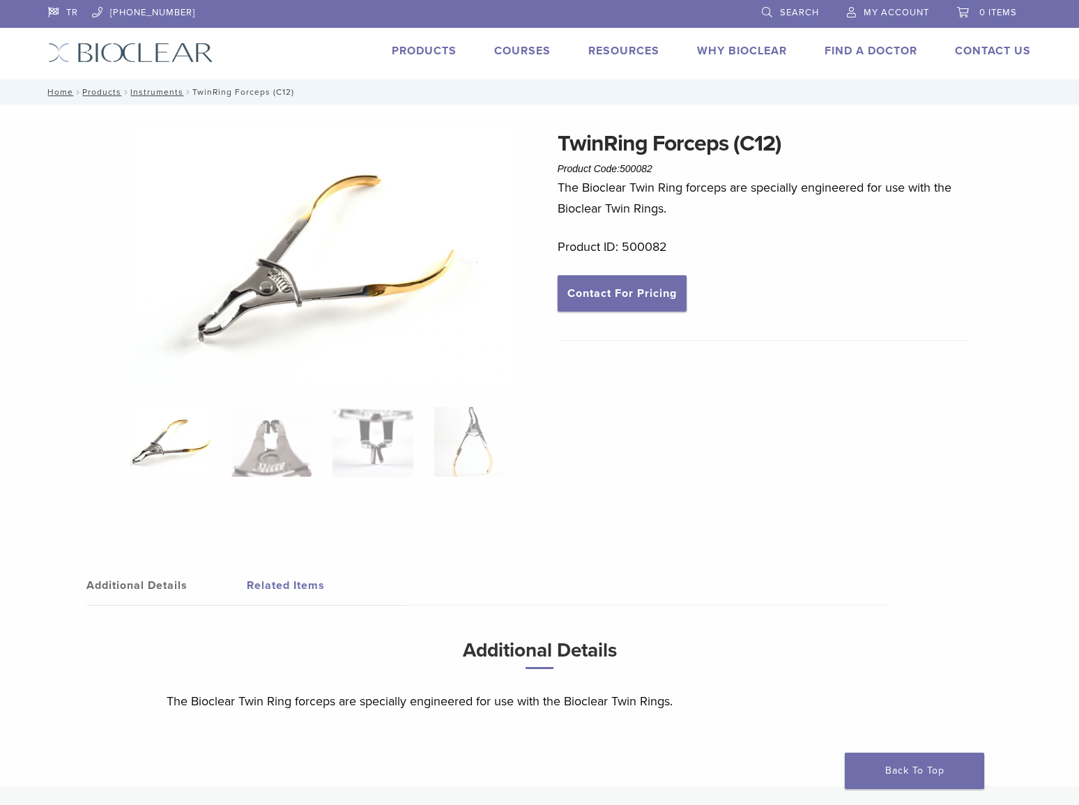 The height and width of the screenshot is (805, 1079). What do you see at coordinates (372, 442) in the screenshot?
I see `img: TwinRing Forceps (C12) - Image 3` at bounding box center [372, 442].